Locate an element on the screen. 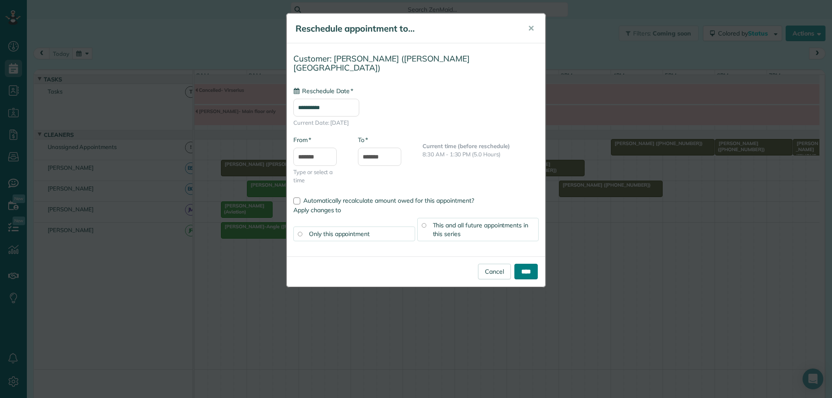 Image resolution: width=832 pixels, height=398 pixels. label: Reschedule Date is located at coordinates (323, 91).